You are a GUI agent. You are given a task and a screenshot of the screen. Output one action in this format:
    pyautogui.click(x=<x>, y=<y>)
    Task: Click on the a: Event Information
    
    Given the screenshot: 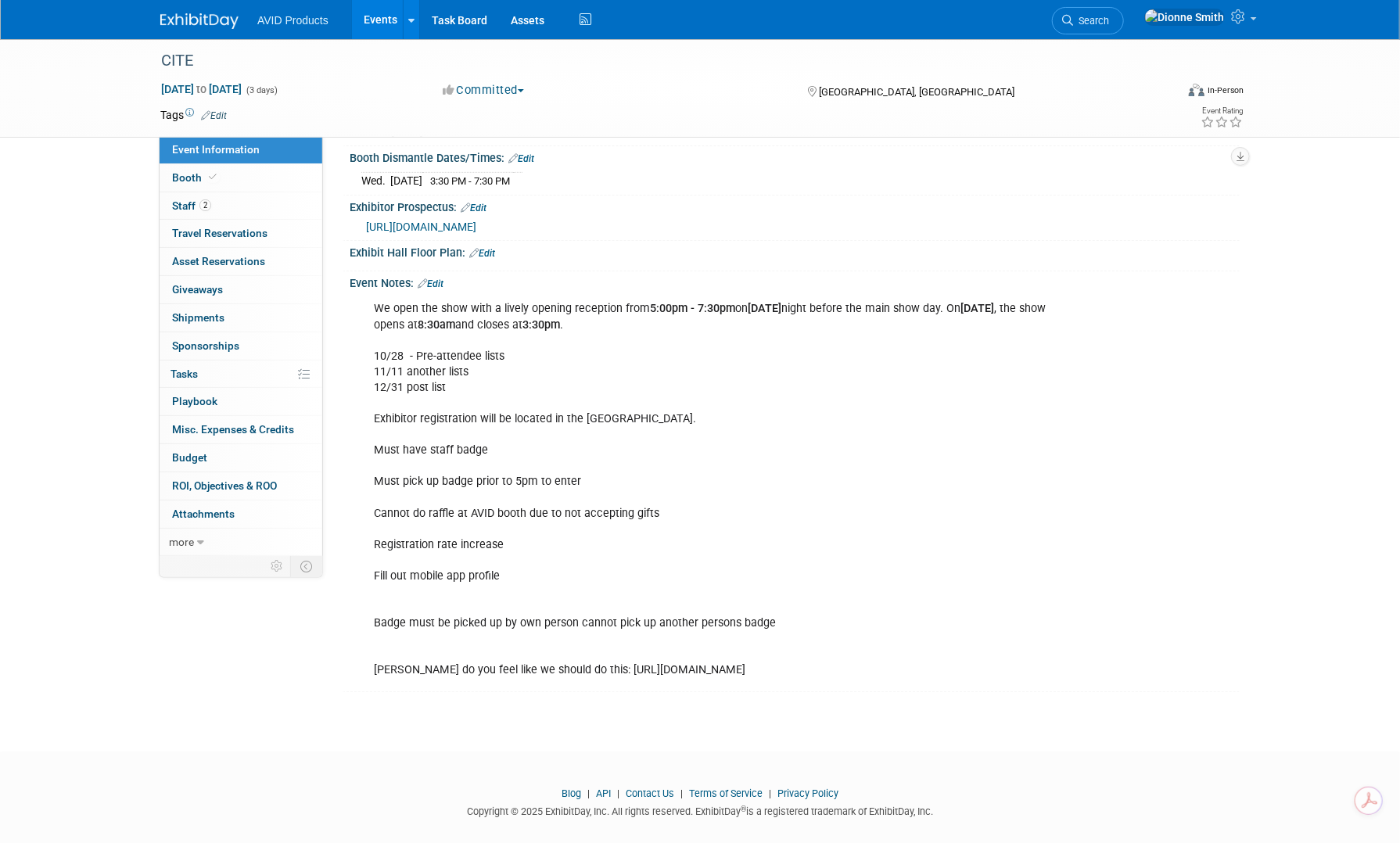 What is the action you would take?
    pyautogui.click(x=241, y=149)
    